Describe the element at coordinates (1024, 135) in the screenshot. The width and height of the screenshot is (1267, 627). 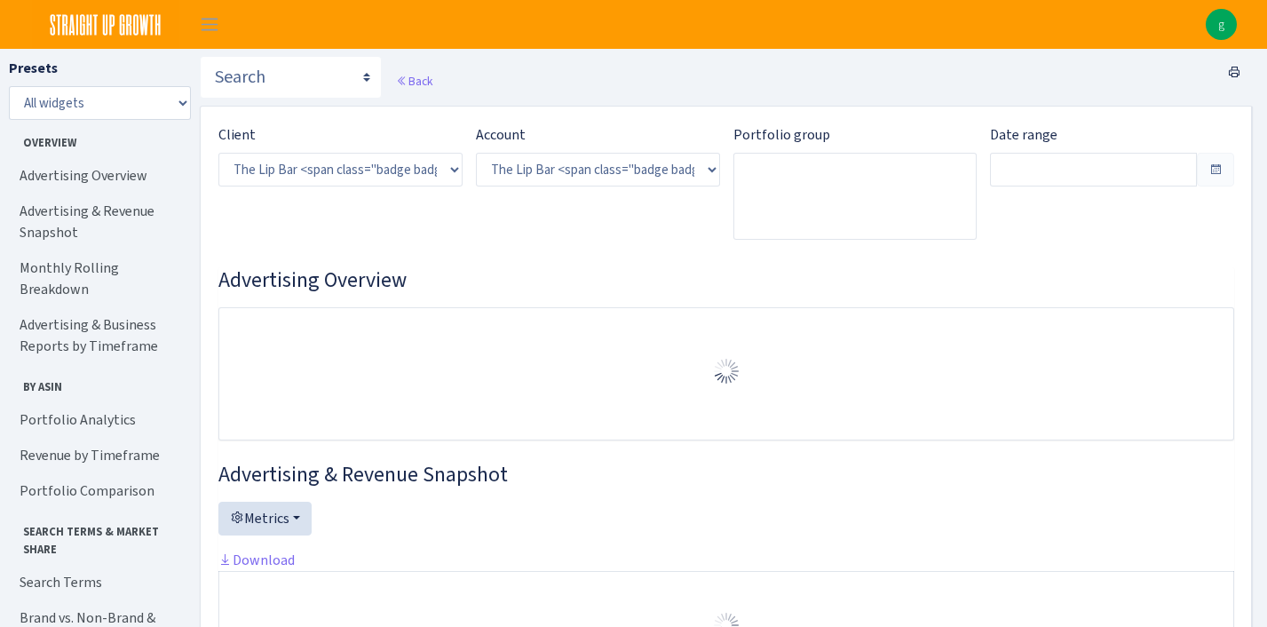
I see `label: Date range` at that location.